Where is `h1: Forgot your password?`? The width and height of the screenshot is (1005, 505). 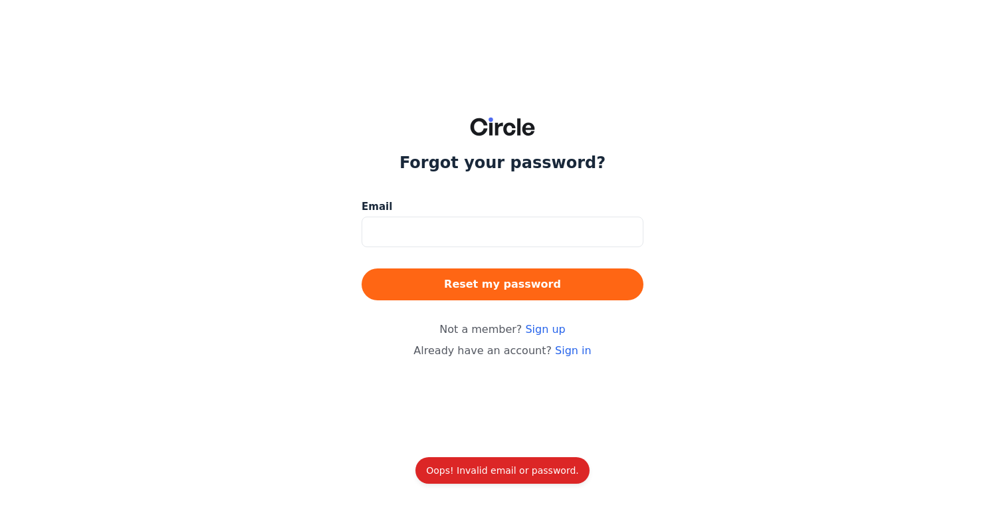
h1: Forgot your password? is located at coordinates (502, 163).